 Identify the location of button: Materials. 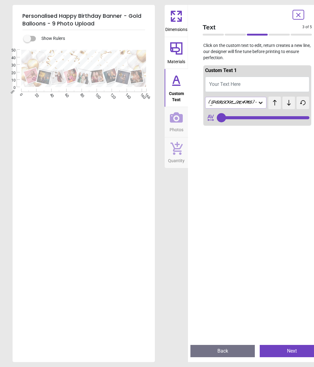
(176, 53).